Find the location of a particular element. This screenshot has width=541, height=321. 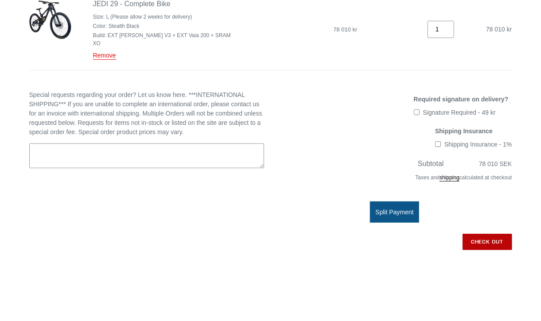

li: Size: L (Please allow 2 weeks for delivery) is located at coordinates (165, 17).